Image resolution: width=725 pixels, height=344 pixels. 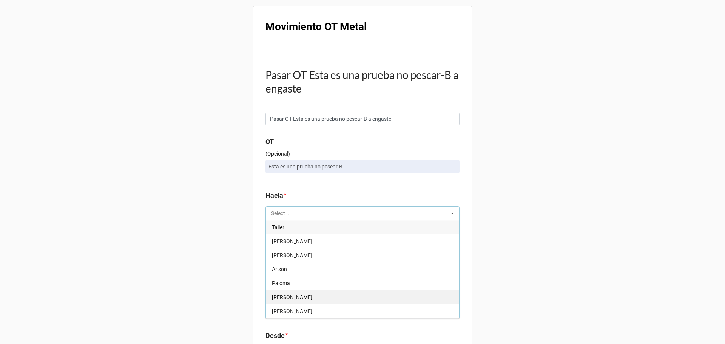 I want to click on span: Arison, so click(x=279, y=269).